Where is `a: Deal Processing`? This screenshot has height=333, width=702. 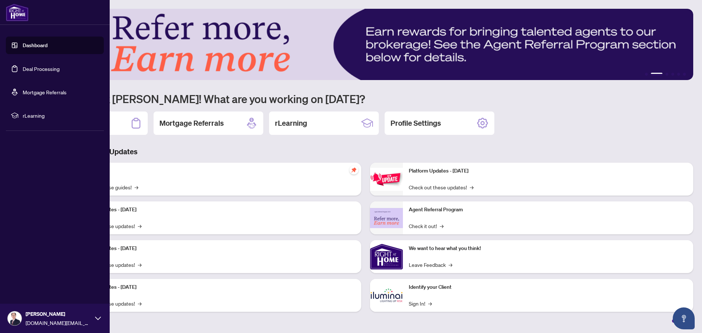
a: Deal Processing is located at coordinates (41, 69).